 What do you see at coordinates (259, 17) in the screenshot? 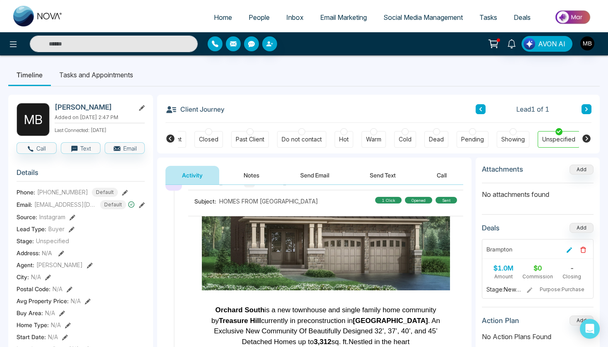
I see `span: People` at bounding box center [259, 17].